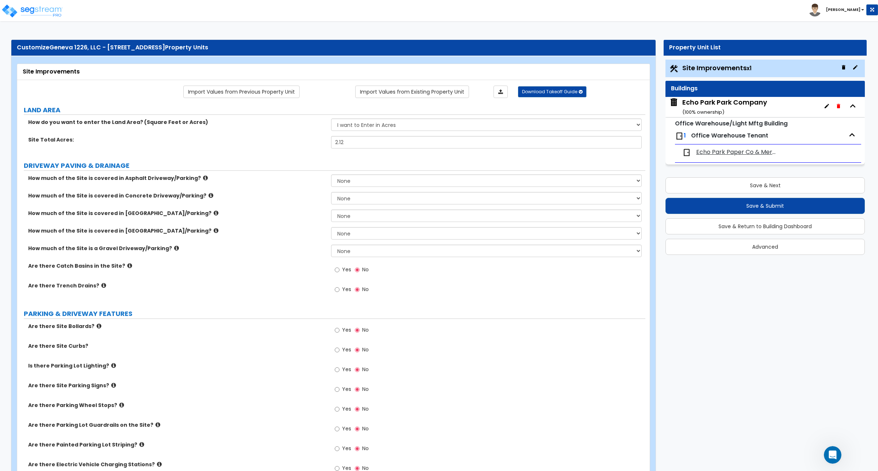 The height and width of the screenshot is (471, 878). What do you see at coordinates (177, 326) in the screenshot?
I see `label: Are there Site Bollards?` at bounding box center [177, 326].